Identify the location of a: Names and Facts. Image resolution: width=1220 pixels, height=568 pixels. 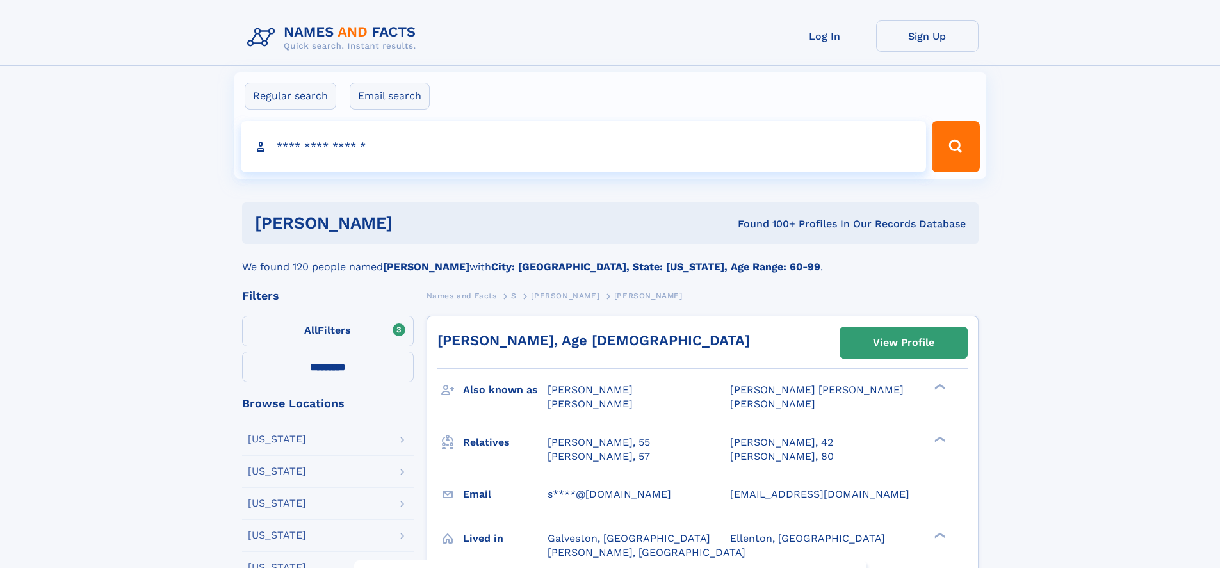
(462, 295).